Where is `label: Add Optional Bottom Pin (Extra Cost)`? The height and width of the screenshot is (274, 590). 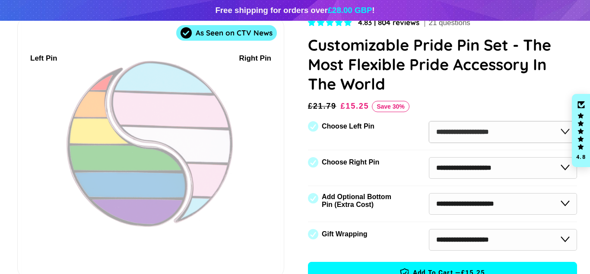 label: Add Optional Bottom Pin (Extra Cost) is located at coordinates (358, 201).